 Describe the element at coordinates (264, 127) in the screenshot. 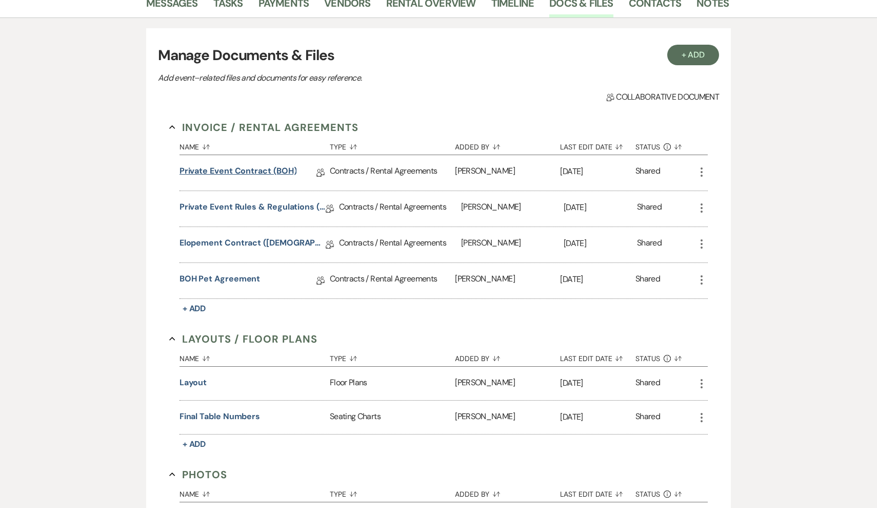

I see `button: Invoice / Rental Agreements` at that location.